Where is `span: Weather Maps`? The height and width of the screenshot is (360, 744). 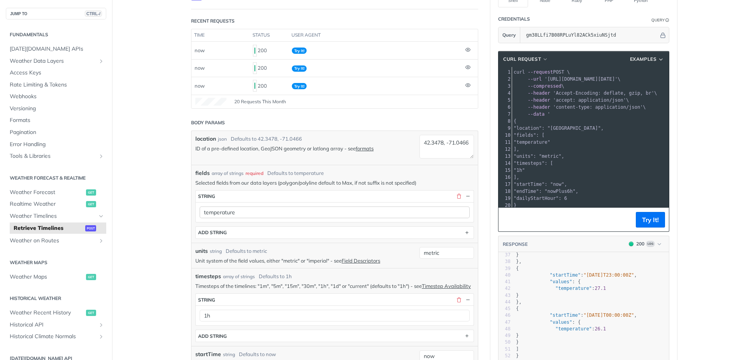
span: Weather Maps is located at coordinates (47, 277).